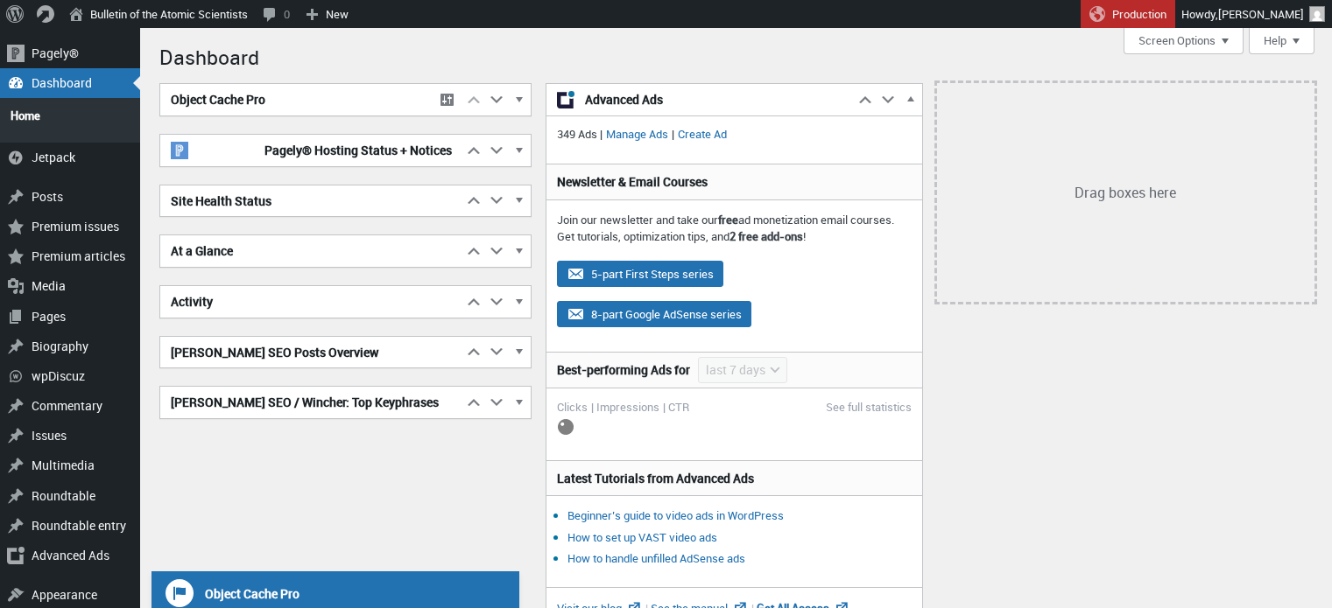 This screenshot has height=608, width=1332. What do you see at coordinates (623, 370) in the screenshot?
I see `h3: Best-performing Ads for` at bounding box center [623, 370].